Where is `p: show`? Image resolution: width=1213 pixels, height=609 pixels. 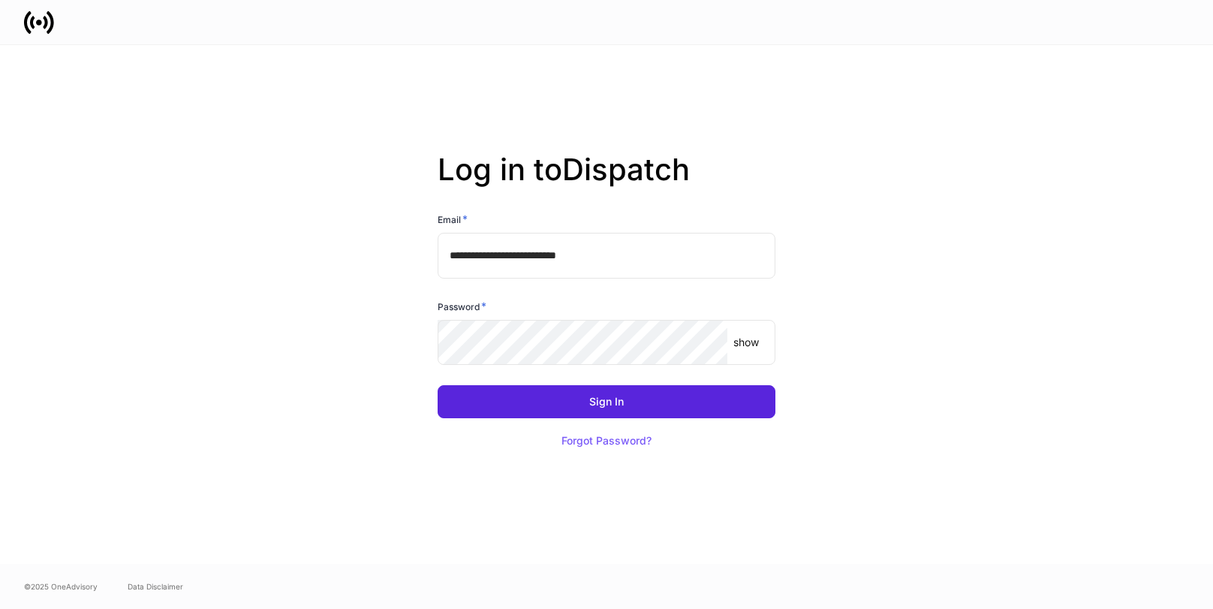
p: show is located at coordinates (746, 342).